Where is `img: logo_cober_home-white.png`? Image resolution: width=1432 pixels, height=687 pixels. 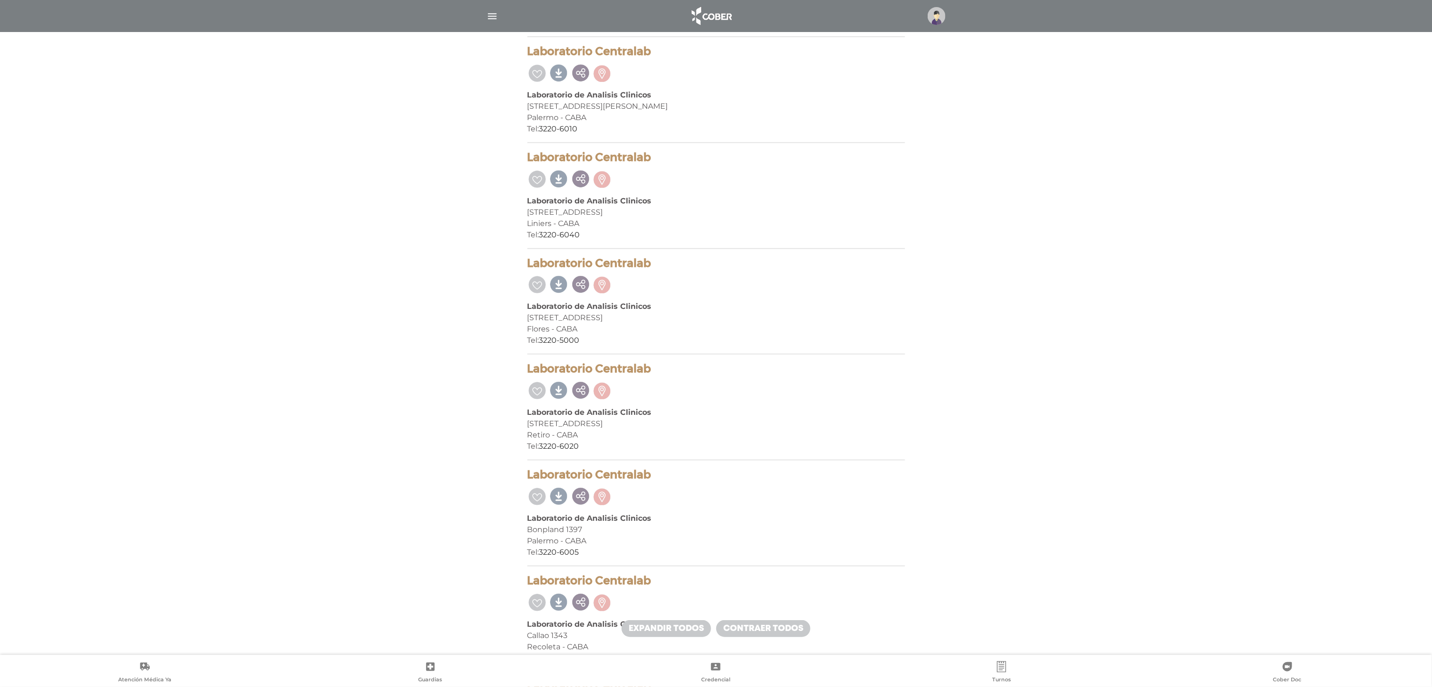
img: logo_cober_home-white.png is located at coordinates (711, 16).